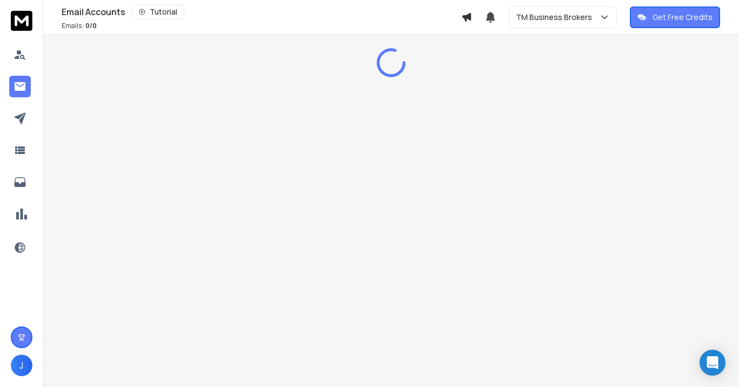  What do you see at coordinates (91, 25) in the screenshot?
I see `span: 0 / 0` at bounding box center [91, 25].